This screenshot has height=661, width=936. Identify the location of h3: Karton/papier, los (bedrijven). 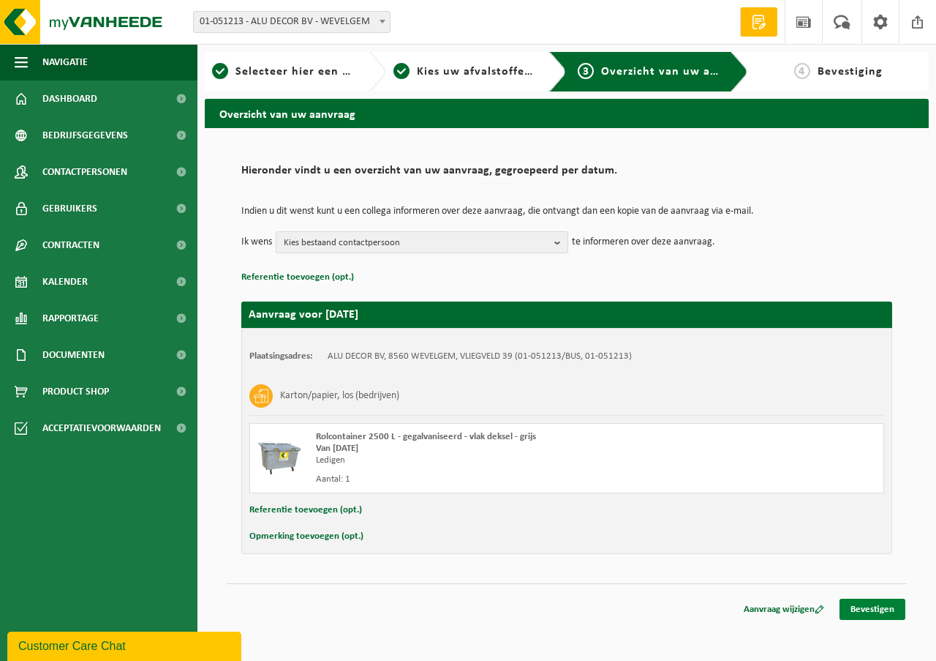
(339, 396).